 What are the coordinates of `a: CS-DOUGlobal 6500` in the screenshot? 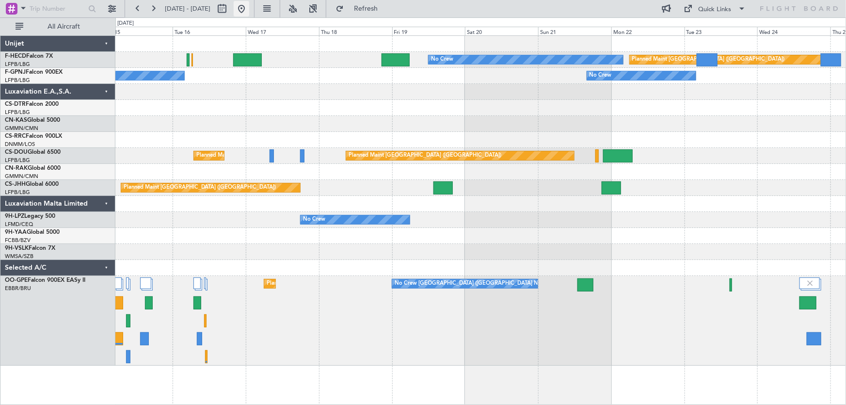 It's located at (32, 152).